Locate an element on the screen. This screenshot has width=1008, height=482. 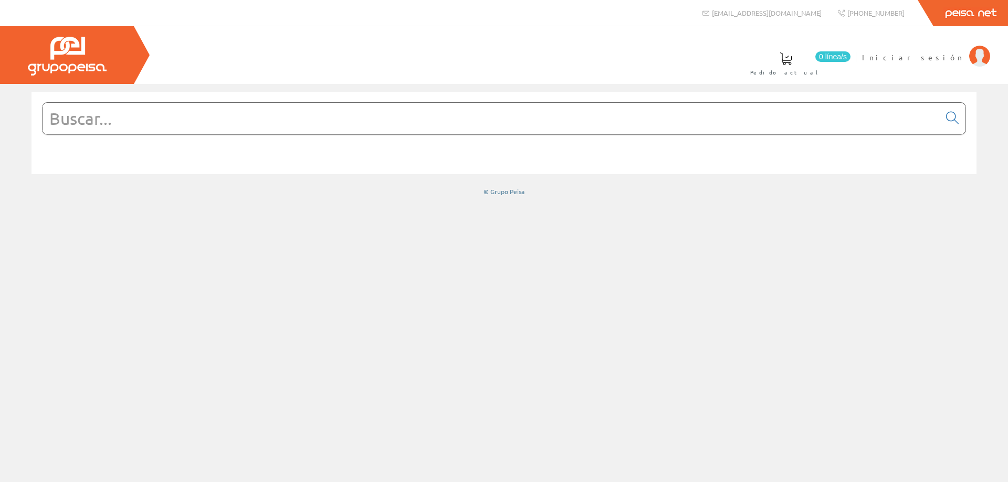
span: Pedido actual is located at coordinates (786, 72).